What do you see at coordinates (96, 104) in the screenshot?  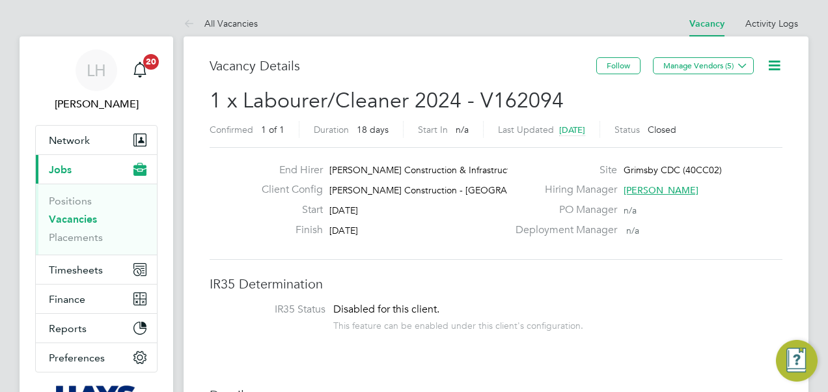 I see `span: Laura Hawksworth` at bounding box center [96, 104].